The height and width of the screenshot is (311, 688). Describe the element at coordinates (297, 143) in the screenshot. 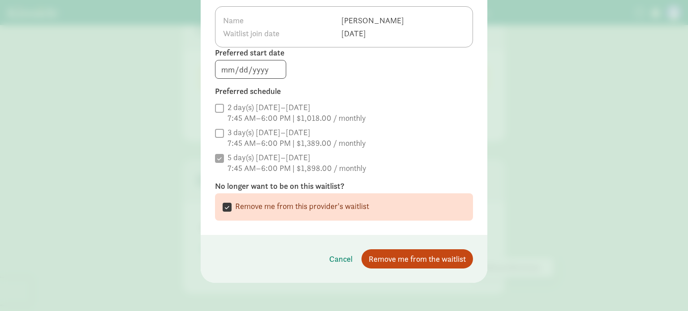

I see `div: 7:45 AM–6:00 PM | $1,389.00 / monthly` at that location.